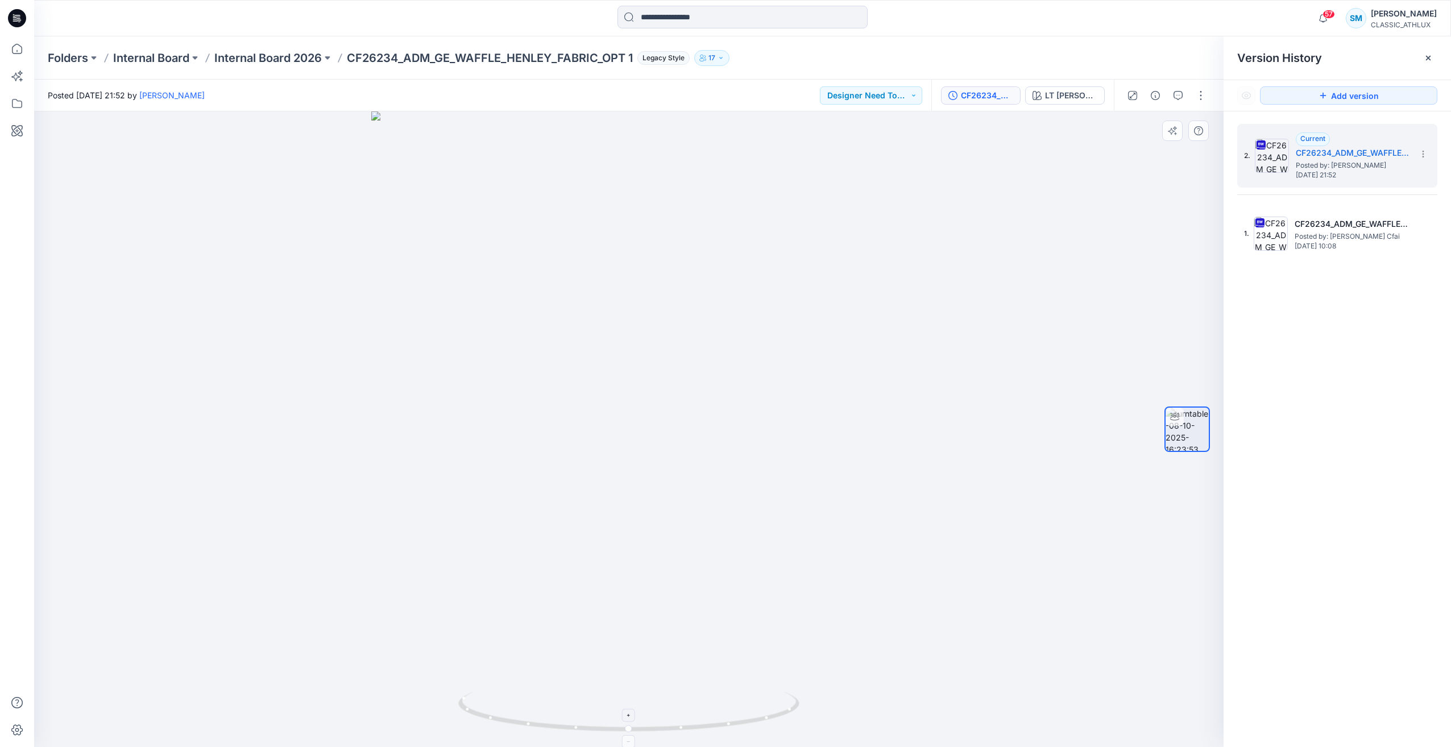 The height and width of the screenshot is (747, 1451). I want to click on span: Current, so click(1313, 138).